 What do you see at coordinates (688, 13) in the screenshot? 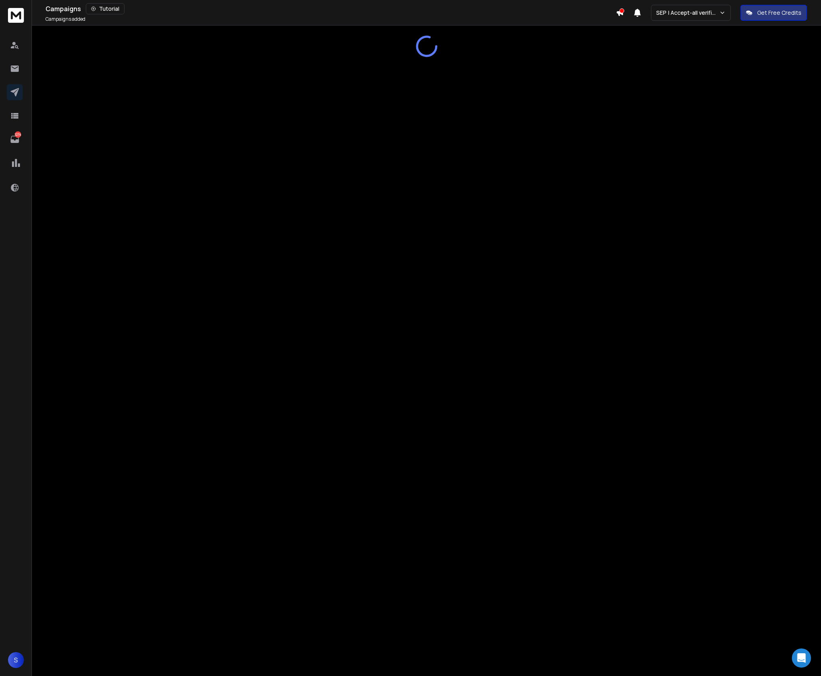
I see `p: SEP | Accept-all verifications` at bounding box center [688, 13].